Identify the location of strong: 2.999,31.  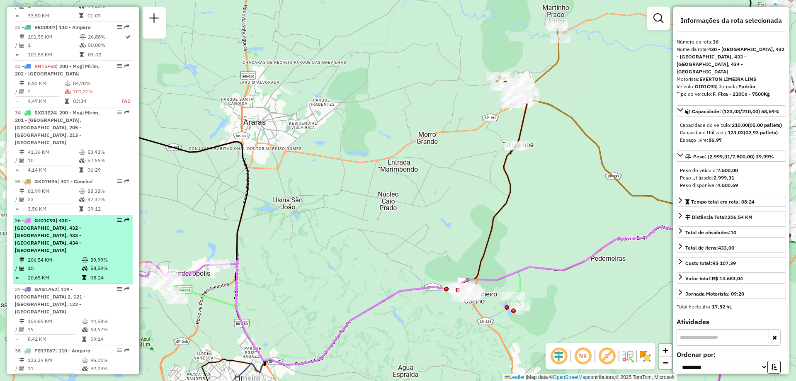
(724, 177).